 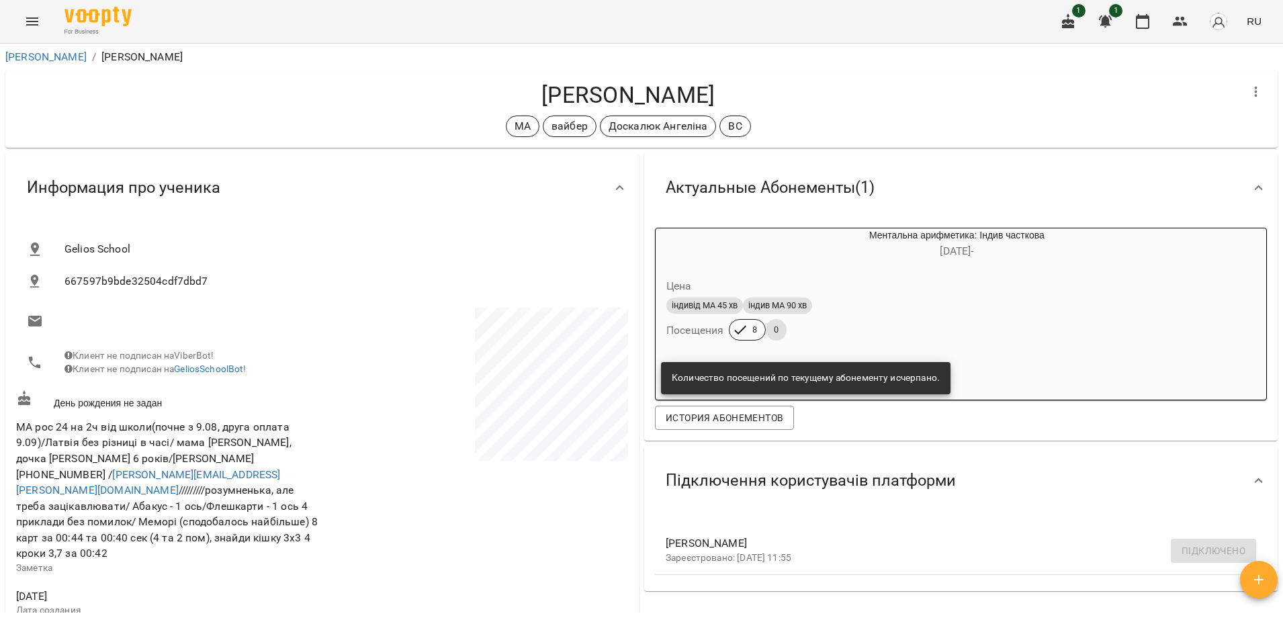 I want to click on span: Клиент не подписан на ViberBot!, so click(x=139, y=355).